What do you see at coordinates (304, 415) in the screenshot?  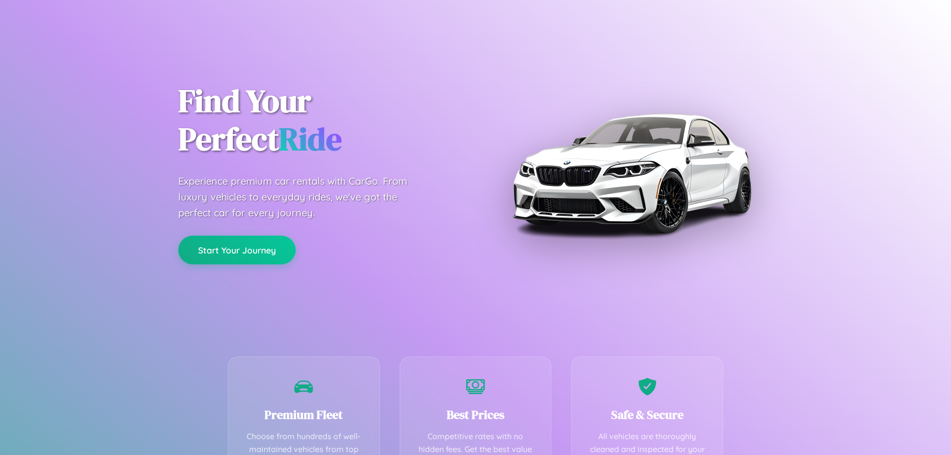 I see `h3: Premium Fleet` at bounding box center [304, 415].